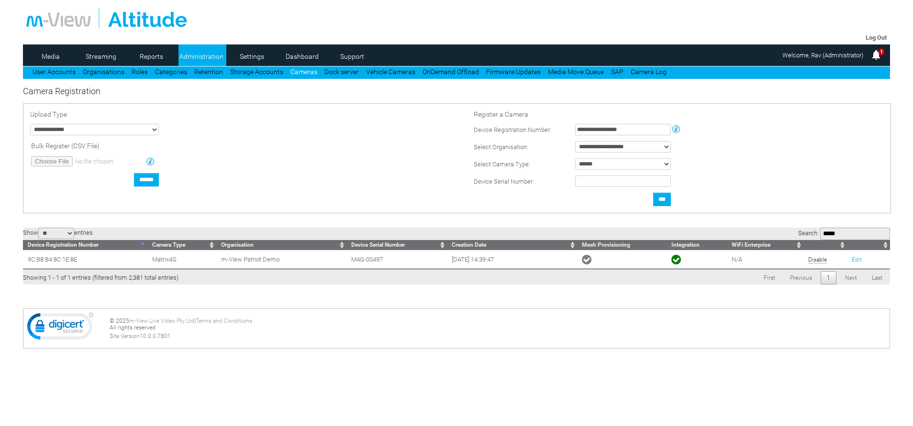 The width and height of the screenshot is (913, 426). Describe the element at coordinates (65, 146) in the screenshot. I see `span: Bulk Register (CSV File)` at that location.